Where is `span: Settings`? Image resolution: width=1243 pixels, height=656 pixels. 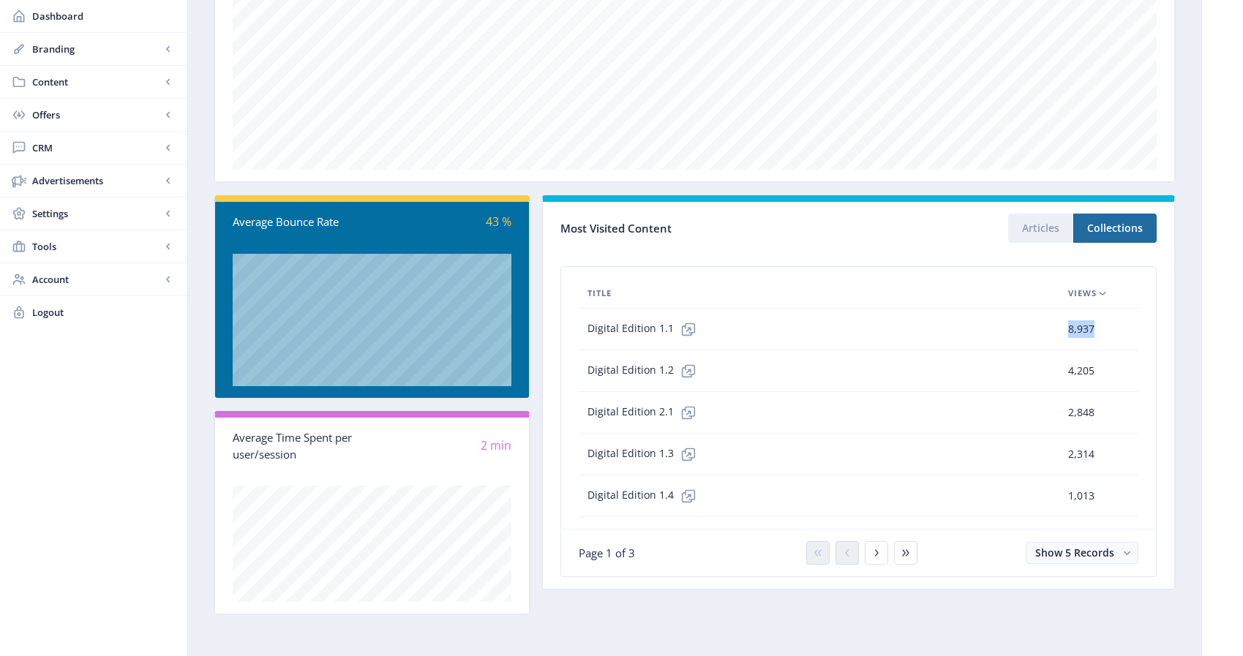 span: Settings is located at coordinates (97, 214).